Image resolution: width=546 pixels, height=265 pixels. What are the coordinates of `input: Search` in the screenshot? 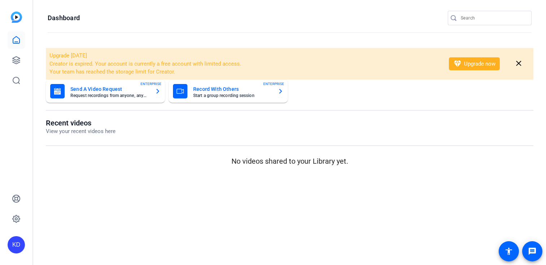 It's located at (493, 18).